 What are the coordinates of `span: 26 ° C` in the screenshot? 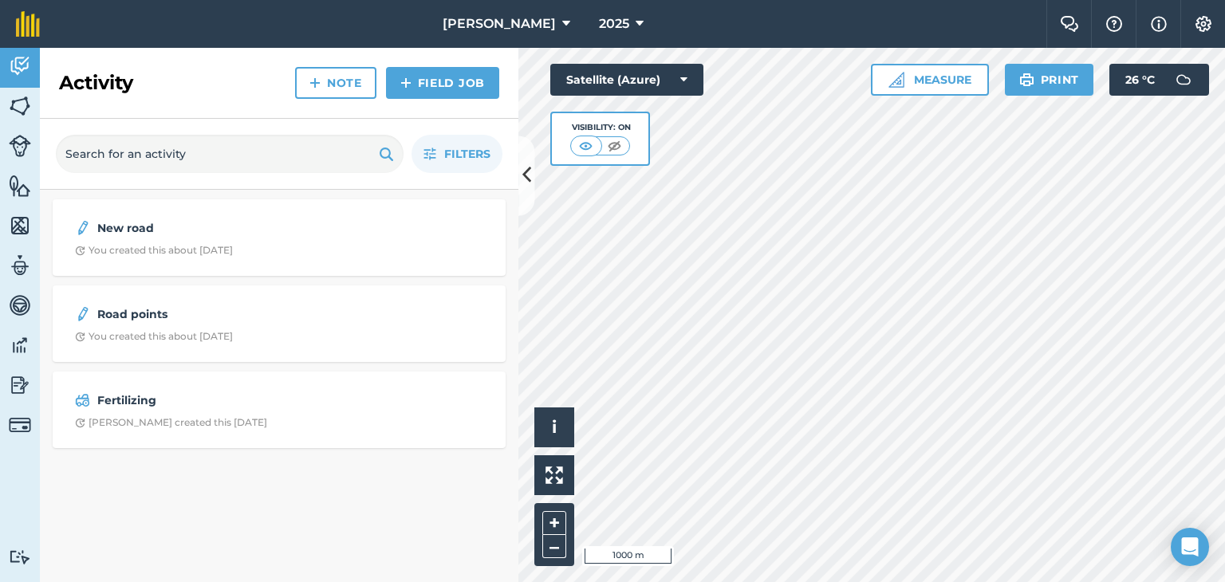 It's located at (1140, 80).